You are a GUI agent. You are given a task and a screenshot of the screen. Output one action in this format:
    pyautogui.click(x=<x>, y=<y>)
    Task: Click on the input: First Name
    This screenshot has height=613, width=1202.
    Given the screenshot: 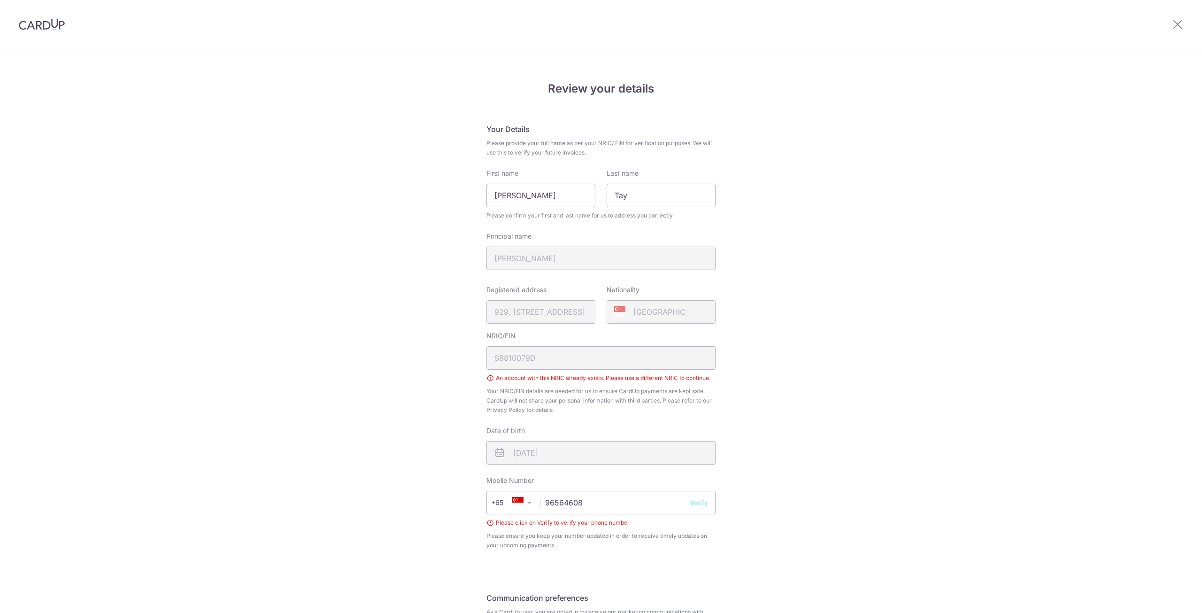 What is the action you would take?
    pyautogui.click(x=541, y=195)
    